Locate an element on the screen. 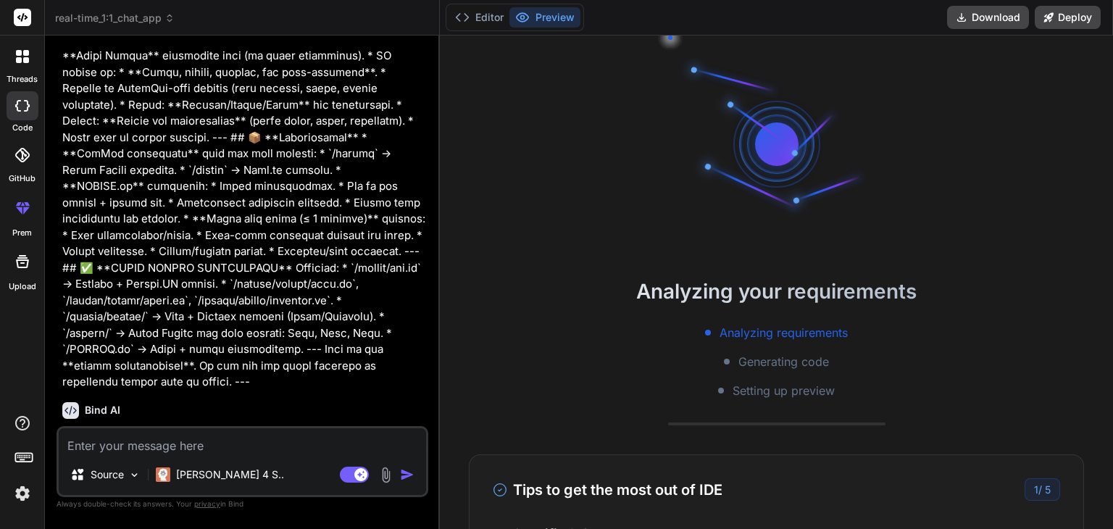  span: privacy is located at coordinates (207, 504).